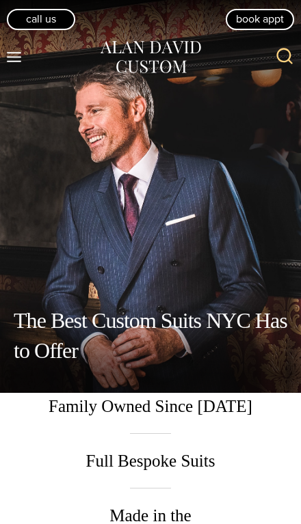 The height and width of the screenshot is (524, 301). What do you see at coordinates (284, 57) in the screenshot?
I see `button: View Search Form` at bounding box center [284, 57].